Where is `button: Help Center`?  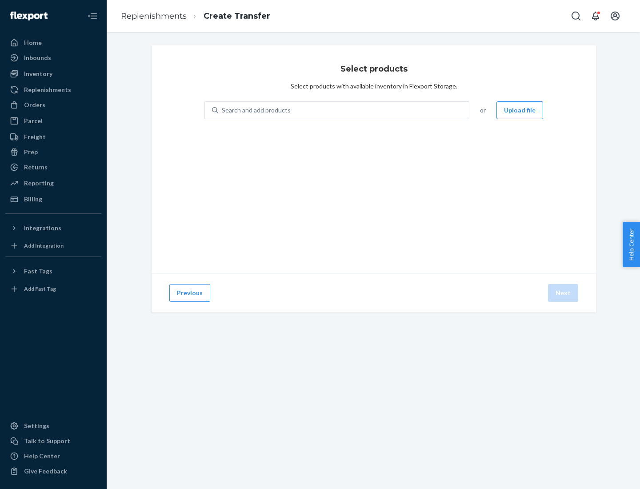
button: Help Center is located at coordinates (631, 244).